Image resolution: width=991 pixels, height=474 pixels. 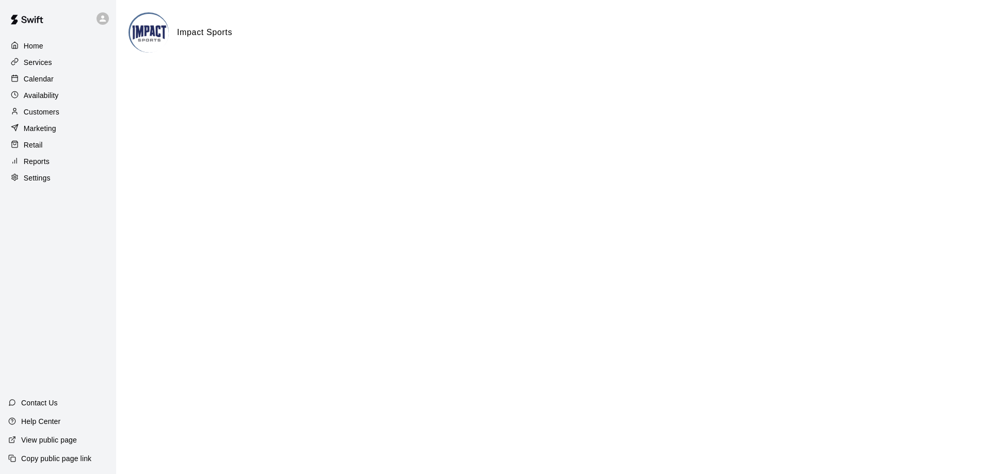 I want to click on a: Calendar, so click(x=58, y=79).